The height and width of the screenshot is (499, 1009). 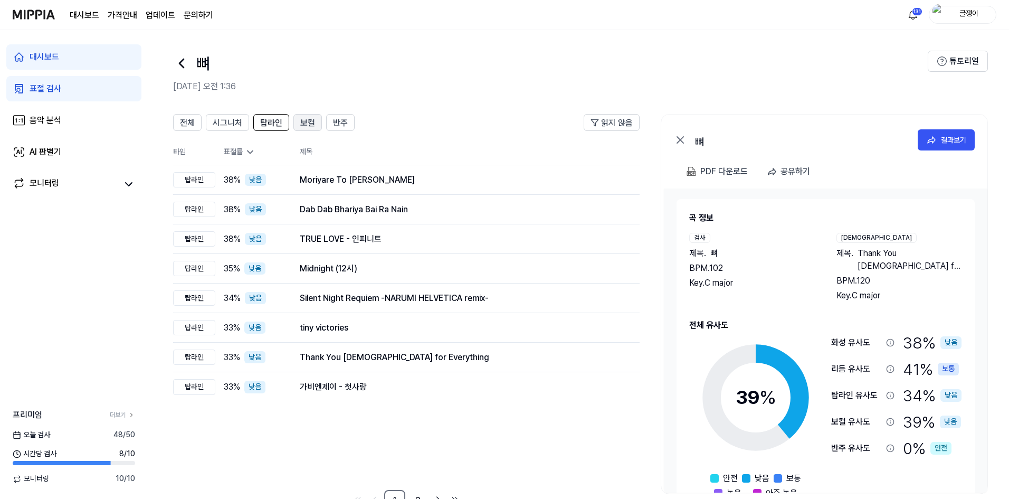 What do you see at coordinates (340, 122) in the screenshot?
I see `button: 반주` at bounding box center [340, 122].